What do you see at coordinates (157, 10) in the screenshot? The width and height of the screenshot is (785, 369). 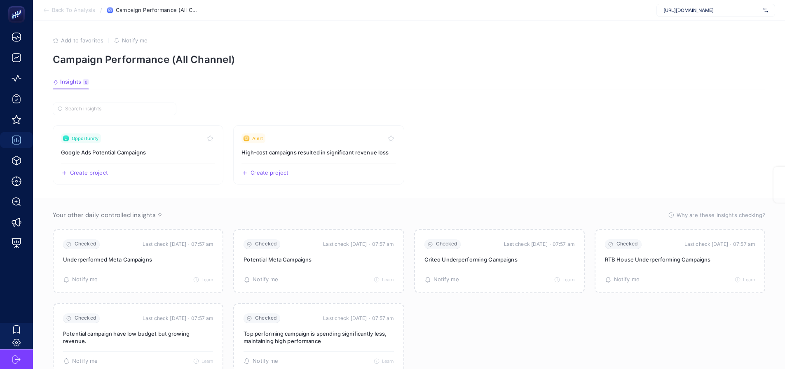 I see `span: Campaign Performance (All Channel)` at bounding box center [157, 10].